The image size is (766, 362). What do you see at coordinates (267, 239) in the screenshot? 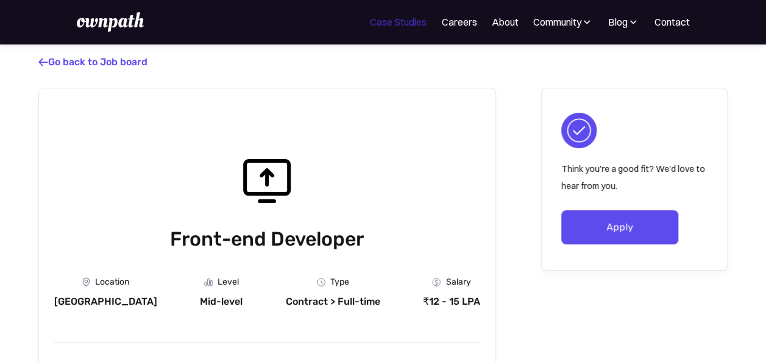
I see `h1: Front-end Developer` at bounding box center [267, 239].